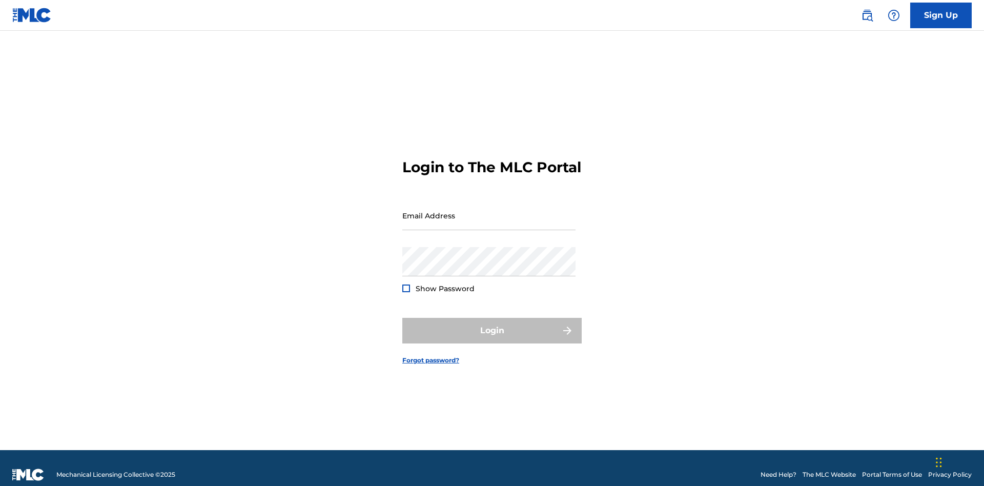 The height and width of the screenshot is (486, 984). What do you see at coordinates (28, 475) in the screenshot?
I see `img: logo` at bounding box center [28, 475].